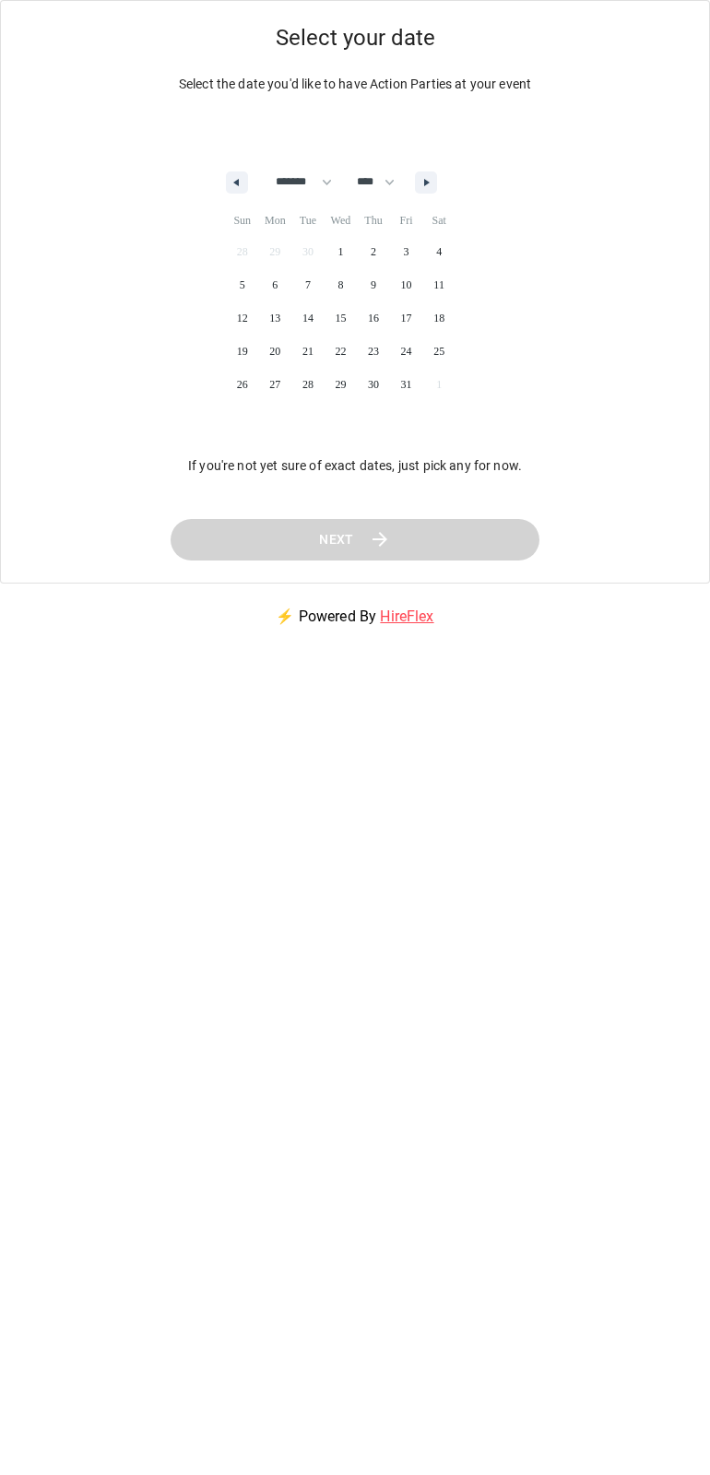  What do you see at coordinates (276, 318) in the screenshot?
I see `button: 13` at bounding box center [276, 318].